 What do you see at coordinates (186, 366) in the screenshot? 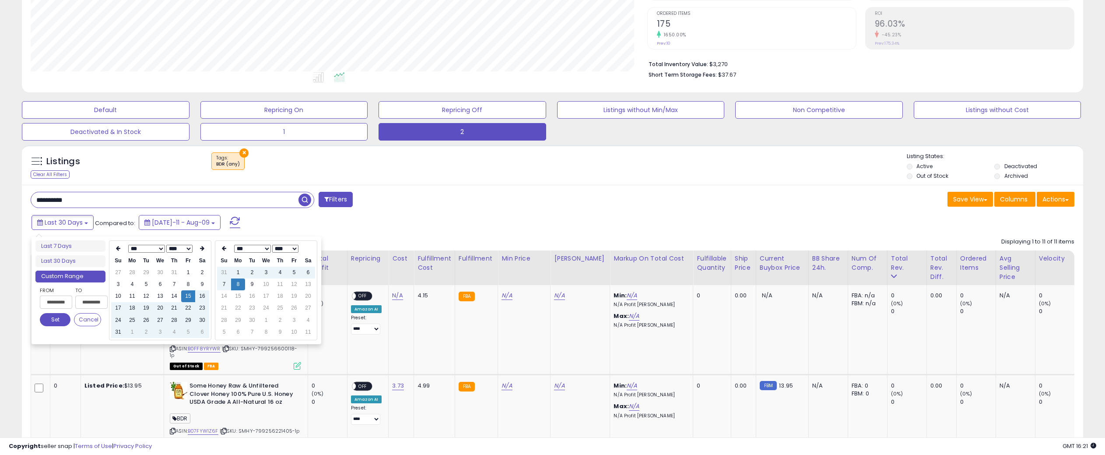
I see `span: All listings that are currently out of stock and unavailable for purchase on Amazon` at bounding box center [186, 366].